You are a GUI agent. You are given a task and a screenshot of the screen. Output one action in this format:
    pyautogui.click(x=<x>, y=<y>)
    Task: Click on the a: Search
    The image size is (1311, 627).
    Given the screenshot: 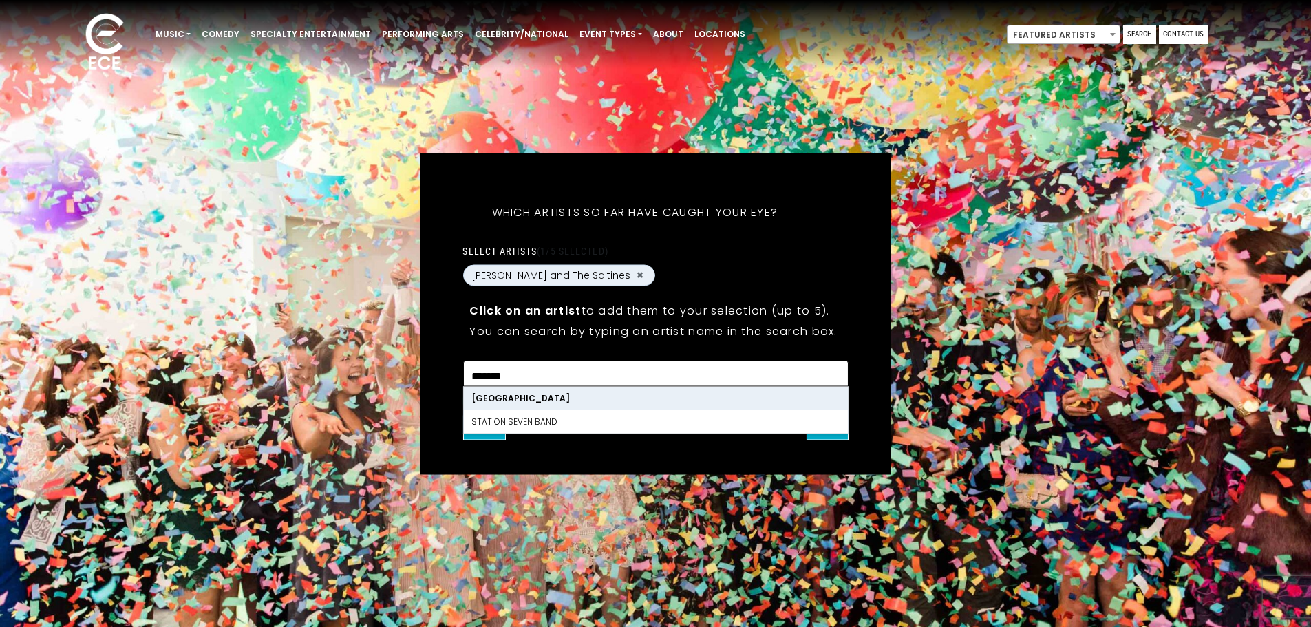 What is the action you would take?
    pyautogui.click(x=1139, y=34)
    